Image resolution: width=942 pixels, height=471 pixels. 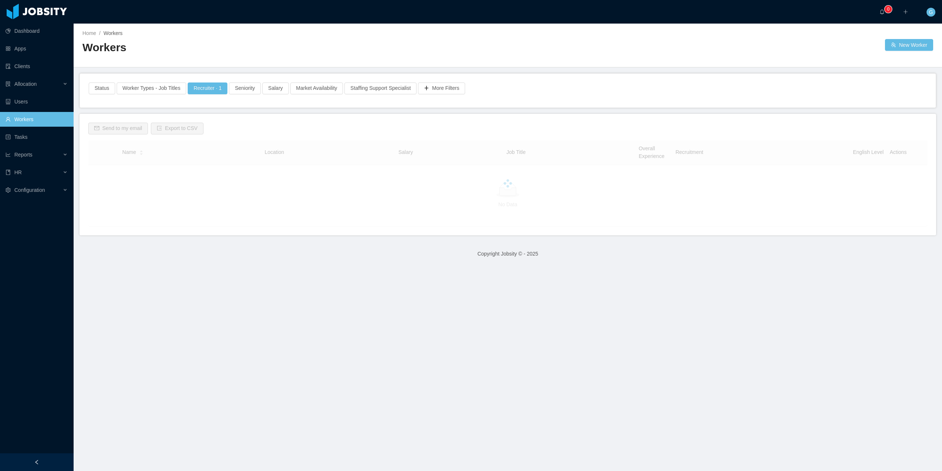 I want to click on a: icon: usergroup-addNew Worker, so click(x=909, y=45).